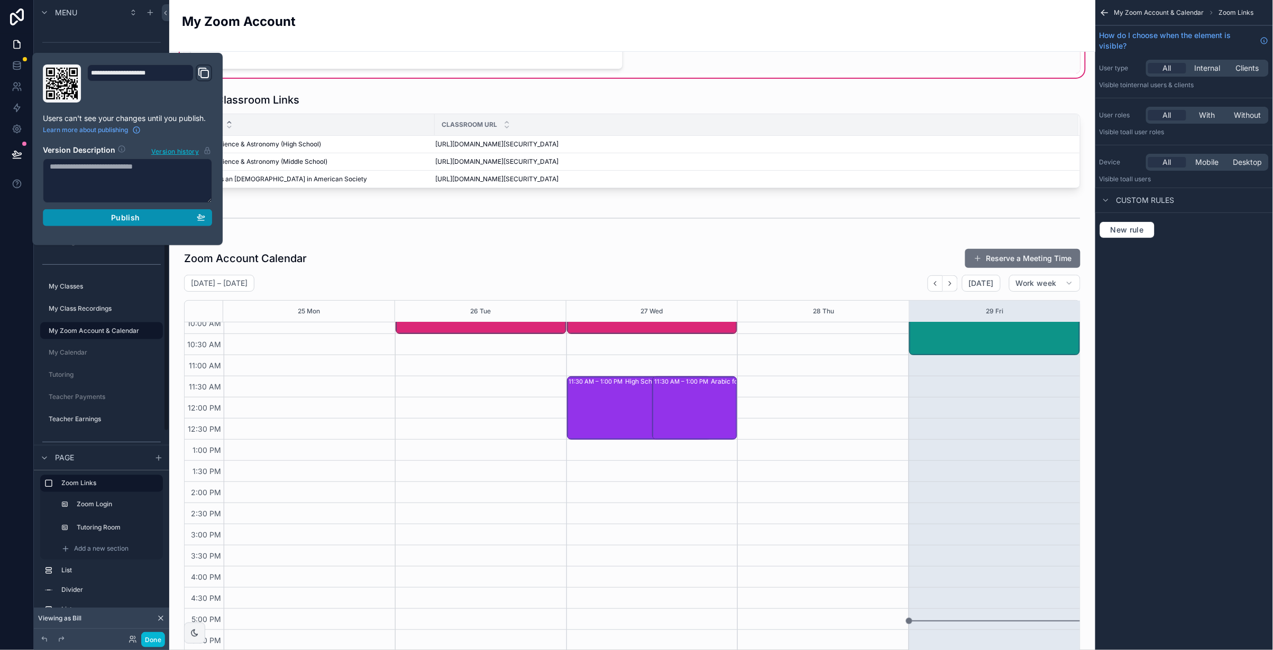 This screenshot has width=1273, height=650. Describe the element at coordinates (103, 331) in the screenshot. I see `label: My Zoom Account & Calendar` at that location.